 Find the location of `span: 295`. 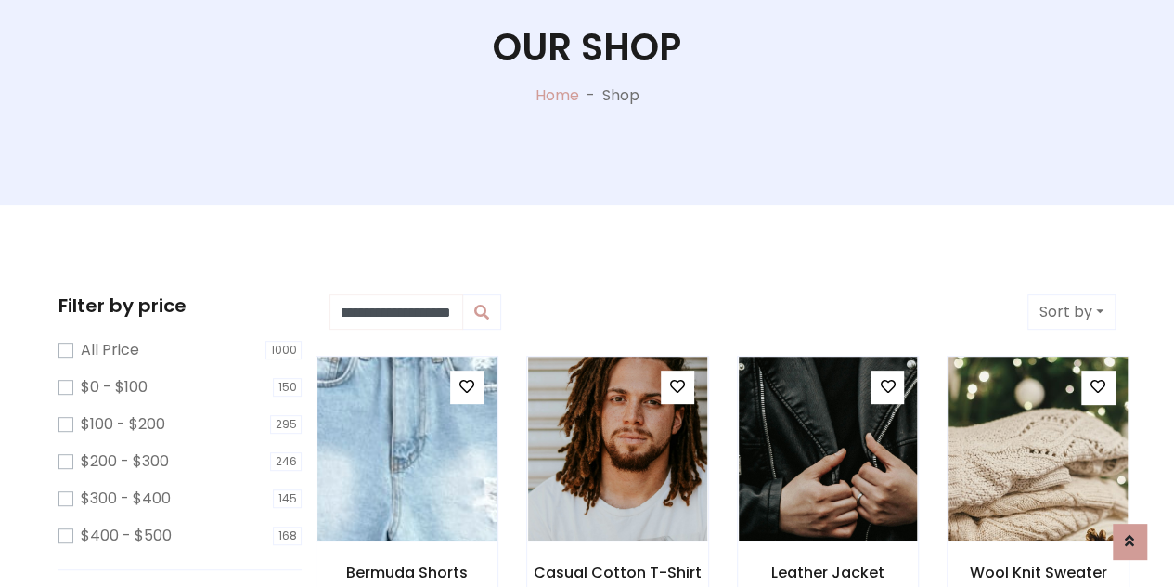

span: 295 is located at coordinates (286, 424).